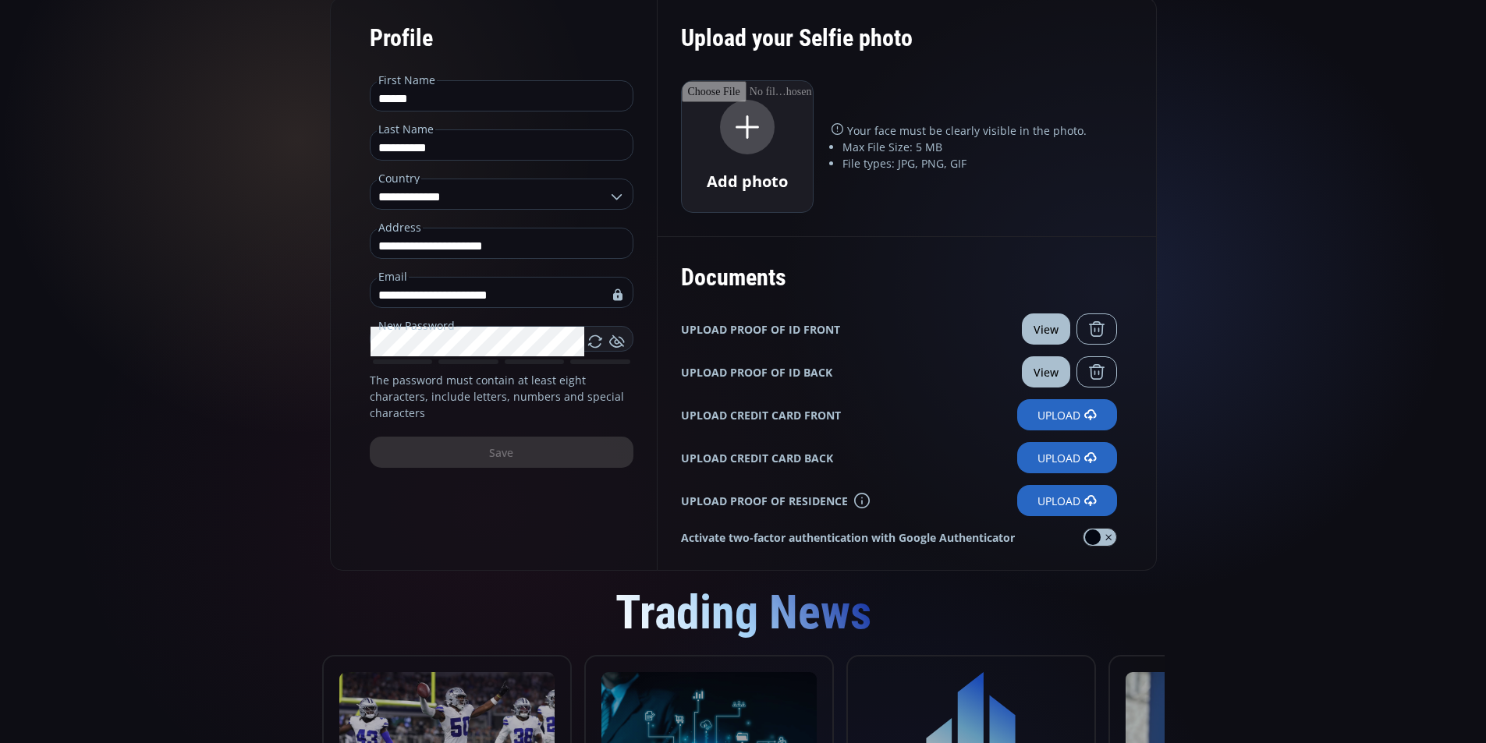 This screenshot has height=743, width=1486. What do you see at coordinates (848, 538) in the screenshot?
I see `strong: Activate two-factor authentication with Google Authenticator` at bounding box center [848, 538].